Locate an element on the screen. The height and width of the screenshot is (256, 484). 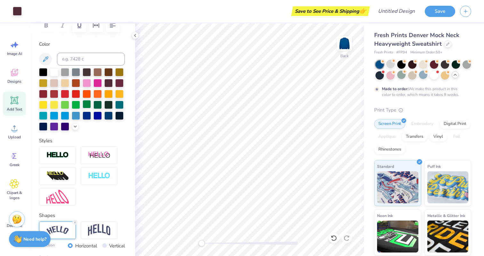
span: # FP94 is located at coordinates (401, 52).